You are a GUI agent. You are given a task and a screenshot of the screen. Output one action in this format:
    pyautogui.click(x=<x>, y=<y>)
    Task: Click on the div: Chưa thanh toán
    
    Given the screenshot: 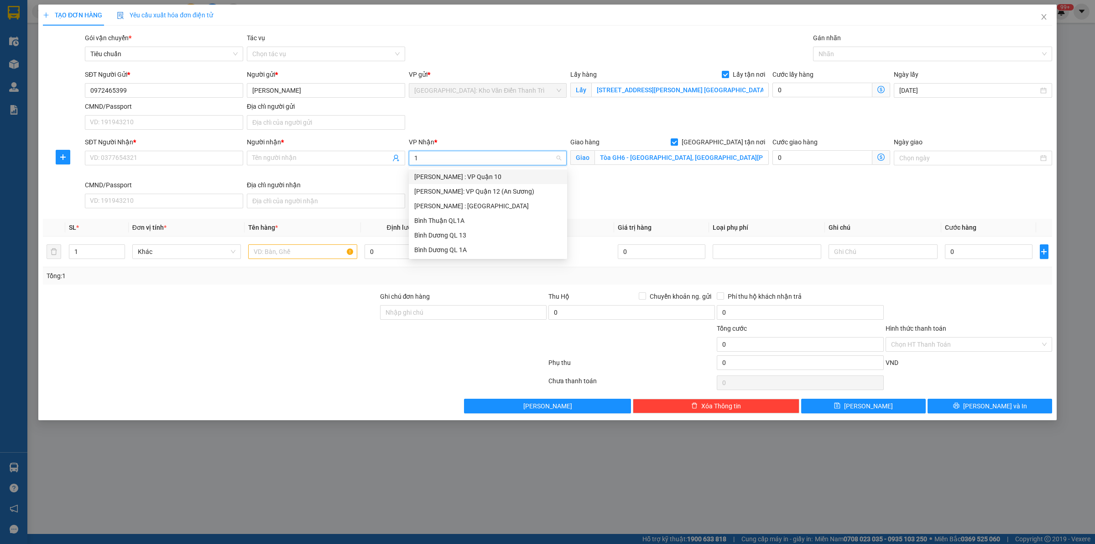 What is the action you would take?
    pyautogui.click(x=632, y=383)
    